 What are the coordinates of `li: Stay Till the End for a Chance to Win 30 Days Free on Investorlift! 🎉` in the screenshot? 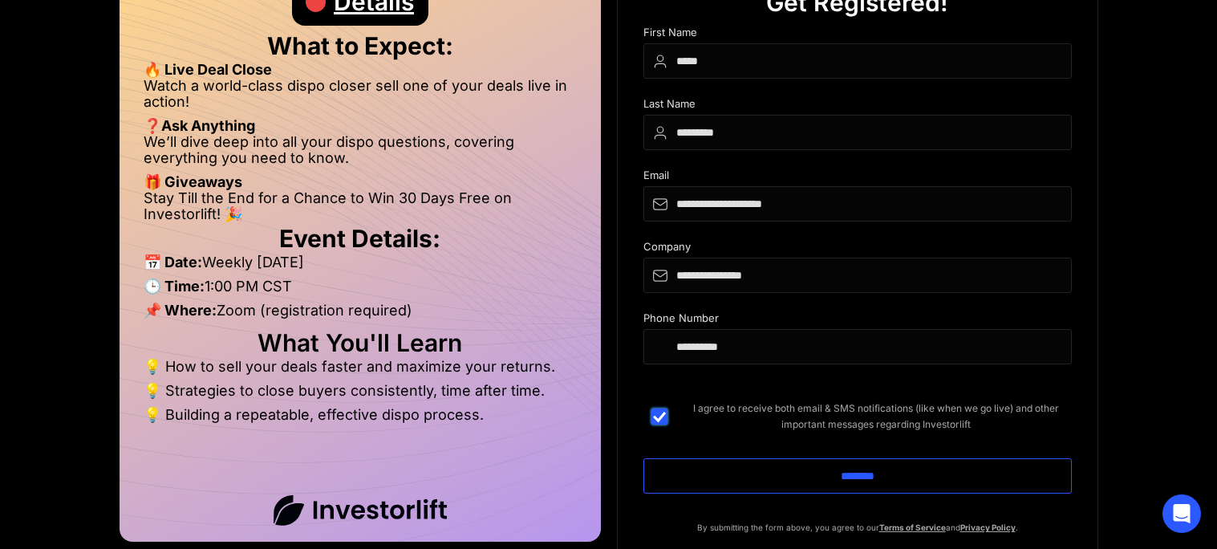 It's located at (360, 206).